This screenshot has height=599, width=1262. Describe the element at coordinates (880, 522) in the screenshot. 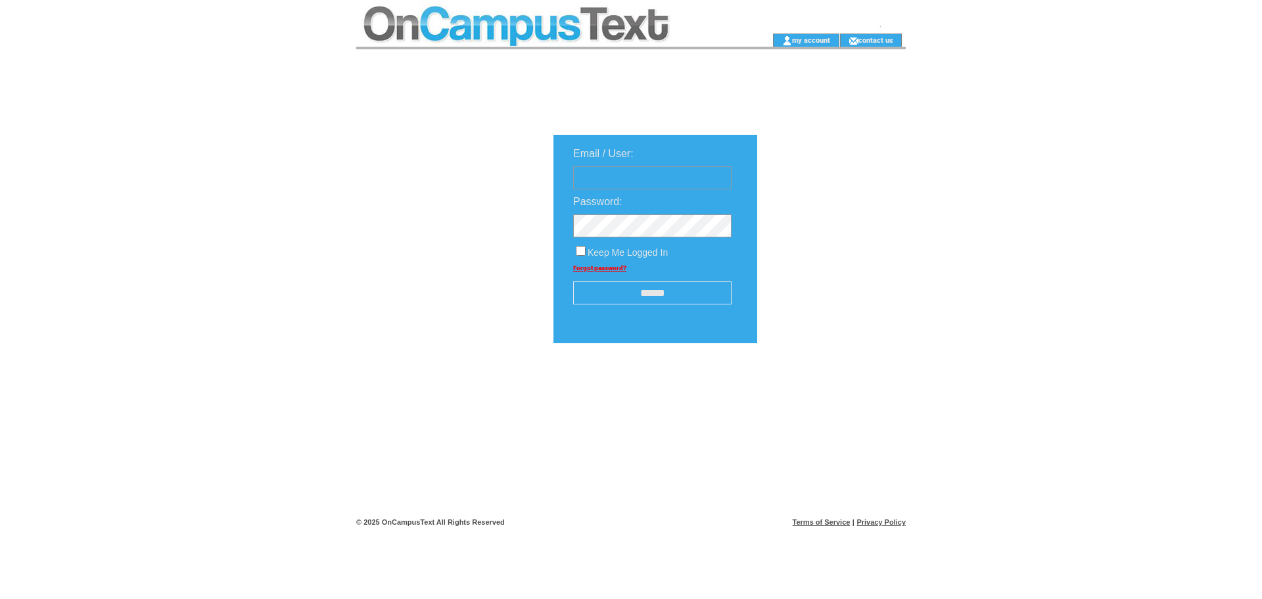

I see `a: Privacy Policy` at that location.